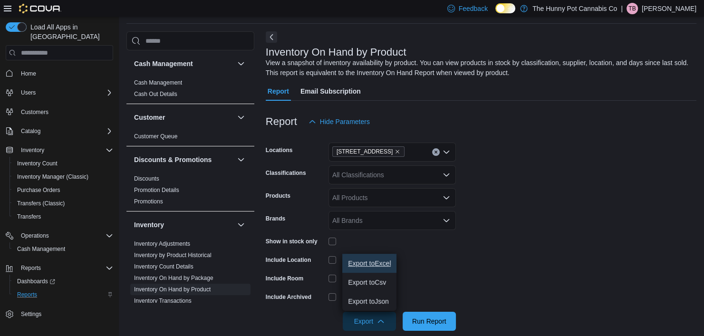  Describe the element at coordinates (63, 190) in the screenshot. I see `span: Purchase Orders` at that location.